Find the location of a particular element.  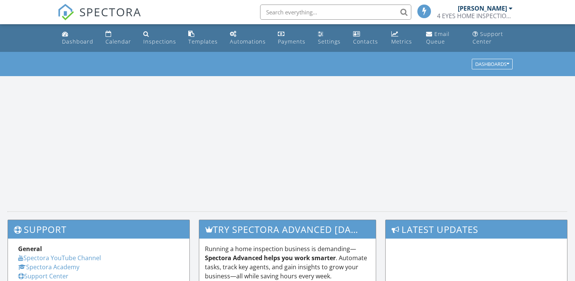

div: Automations is located at coordinates (248, 41).